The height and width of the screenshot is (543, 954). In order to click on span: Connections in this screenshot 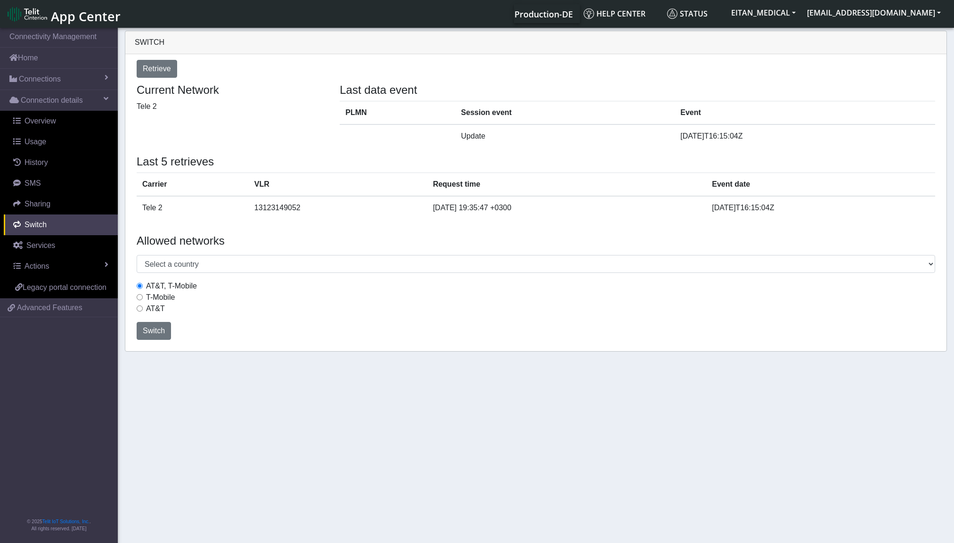, I will do `click(40, 79)`.